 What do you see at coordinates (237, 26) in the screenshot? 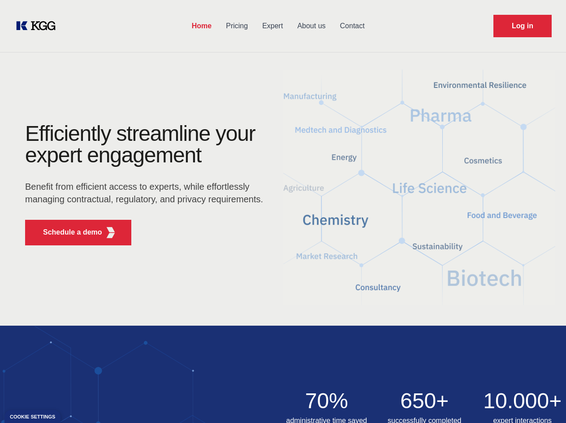
I see `a: Pricing` at bounding box center [237, 26].